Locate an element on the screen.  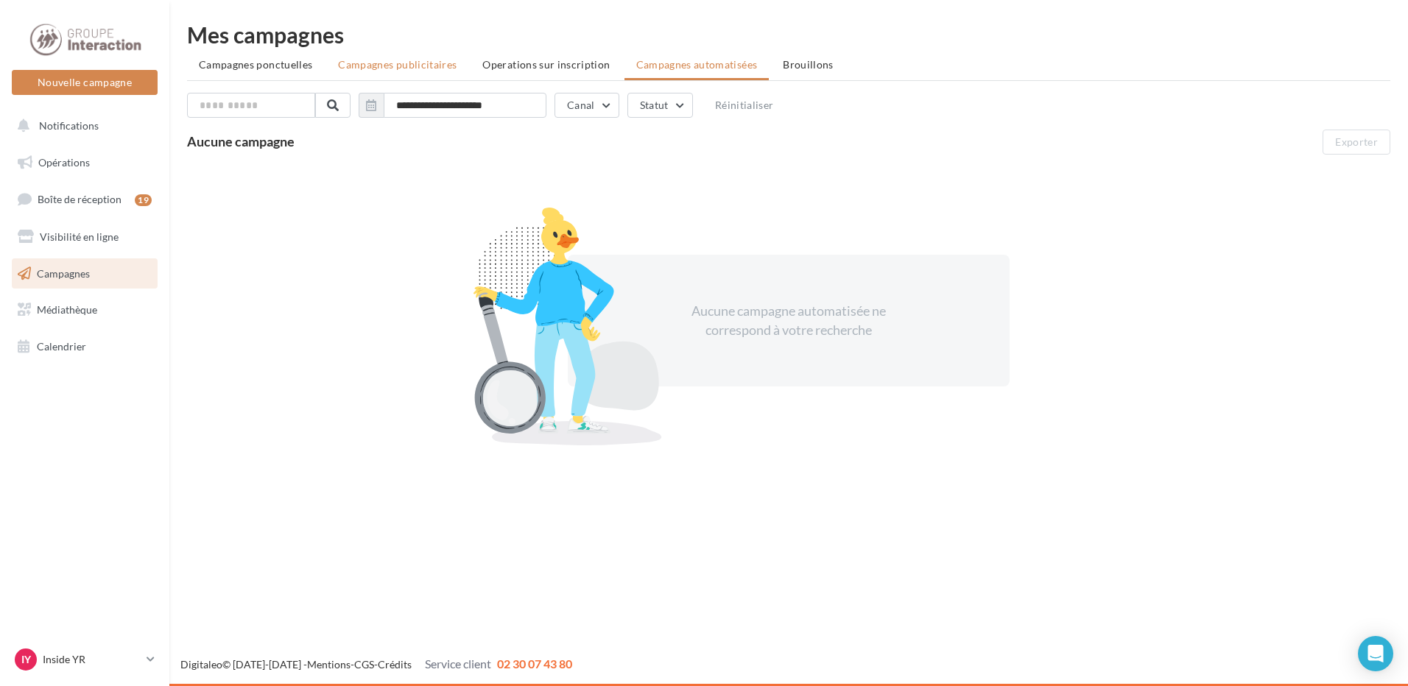
button: Notifications is located at coordinates (82, 126).